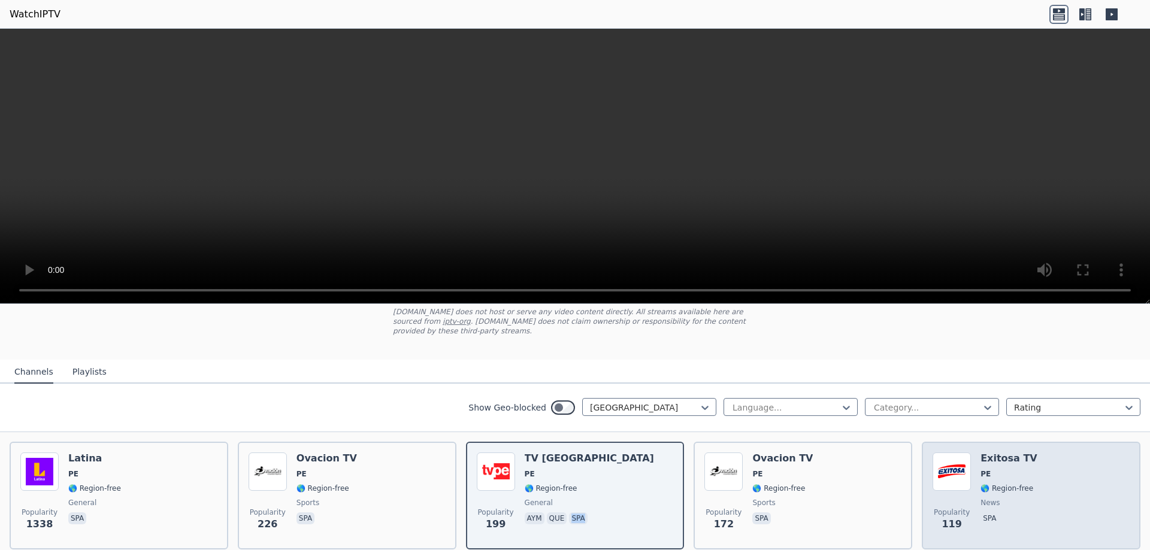  What do you see at coordinates (35, 14) in the screenshot?
I see `a: WatchIPTV` at bounding box center [35, 14].